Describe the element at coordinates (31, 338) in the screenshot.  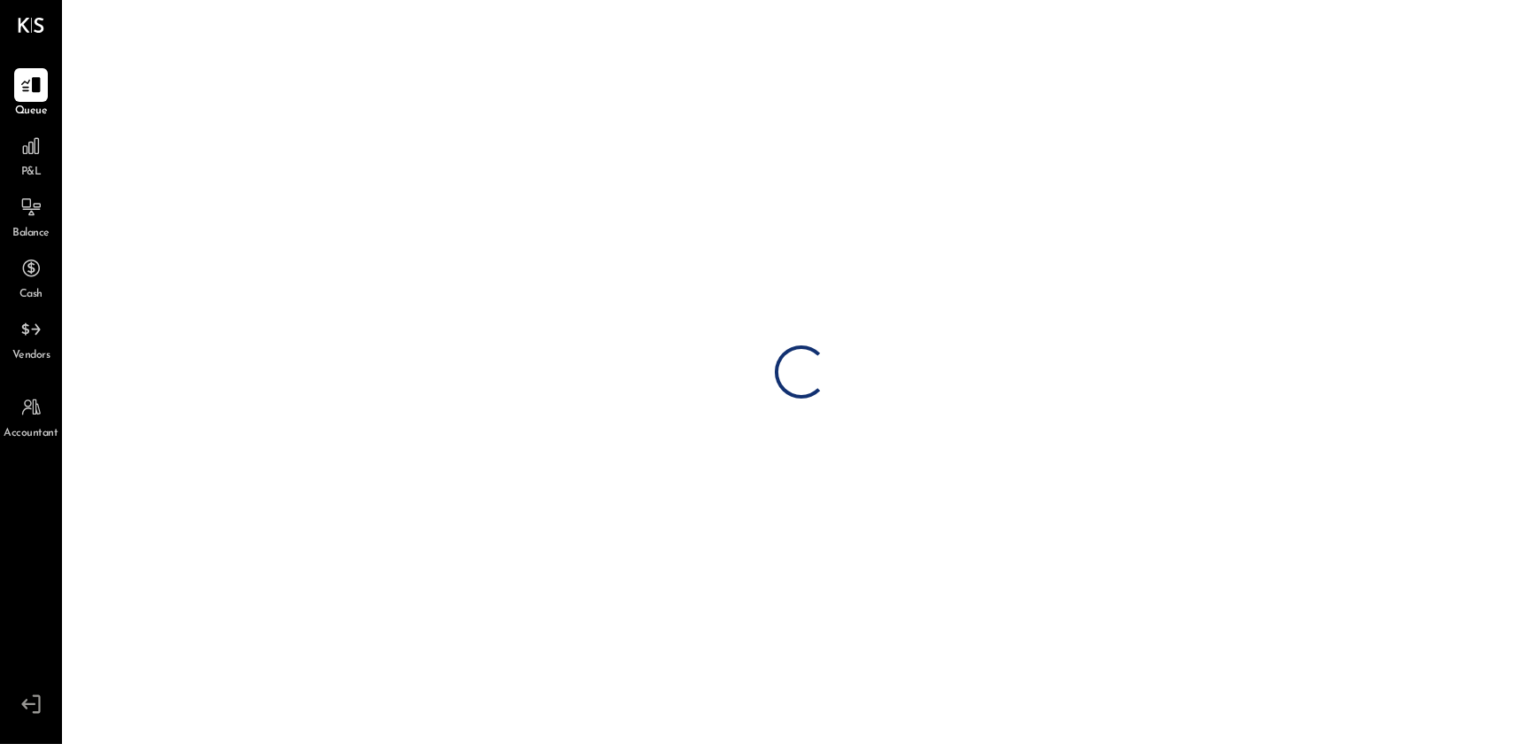
I see `a: Vendors` at that location.